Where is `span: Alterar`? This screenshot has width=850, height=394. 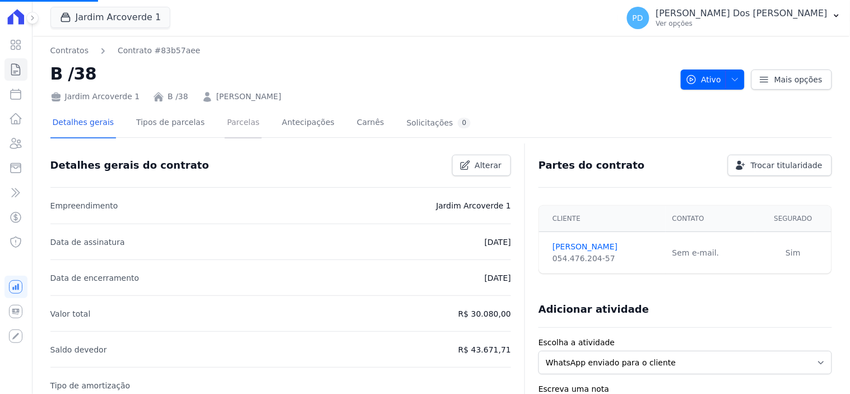 span: Alterar is located at coordinates (488, 165).